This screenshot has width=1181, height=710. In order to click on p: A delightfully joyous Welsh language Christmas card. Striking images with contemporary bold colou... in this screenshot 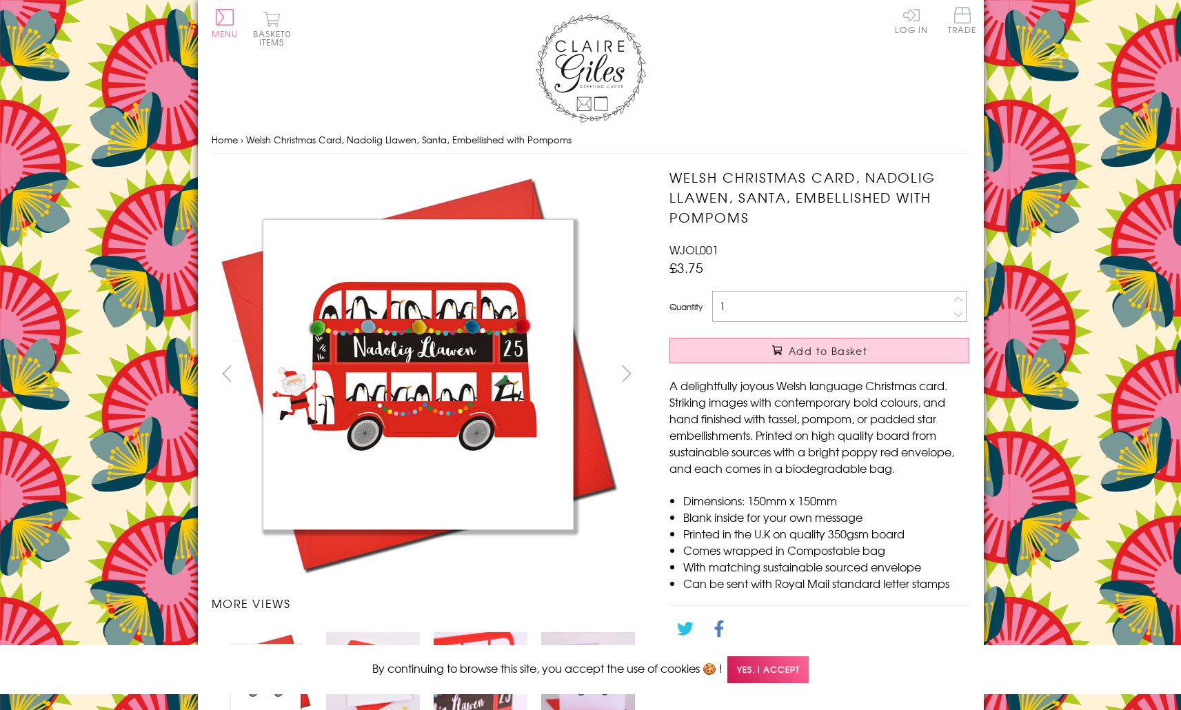, I will do `click(819, 427)`.